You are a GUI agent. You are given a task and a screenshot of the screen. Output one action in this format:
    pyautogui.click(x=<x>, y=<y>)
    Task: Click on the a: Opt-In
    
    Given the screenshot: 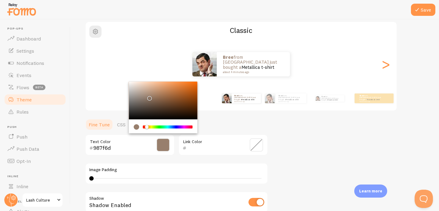 What is the action you would take?
    pyautogui.click(x=35, y=161)
    